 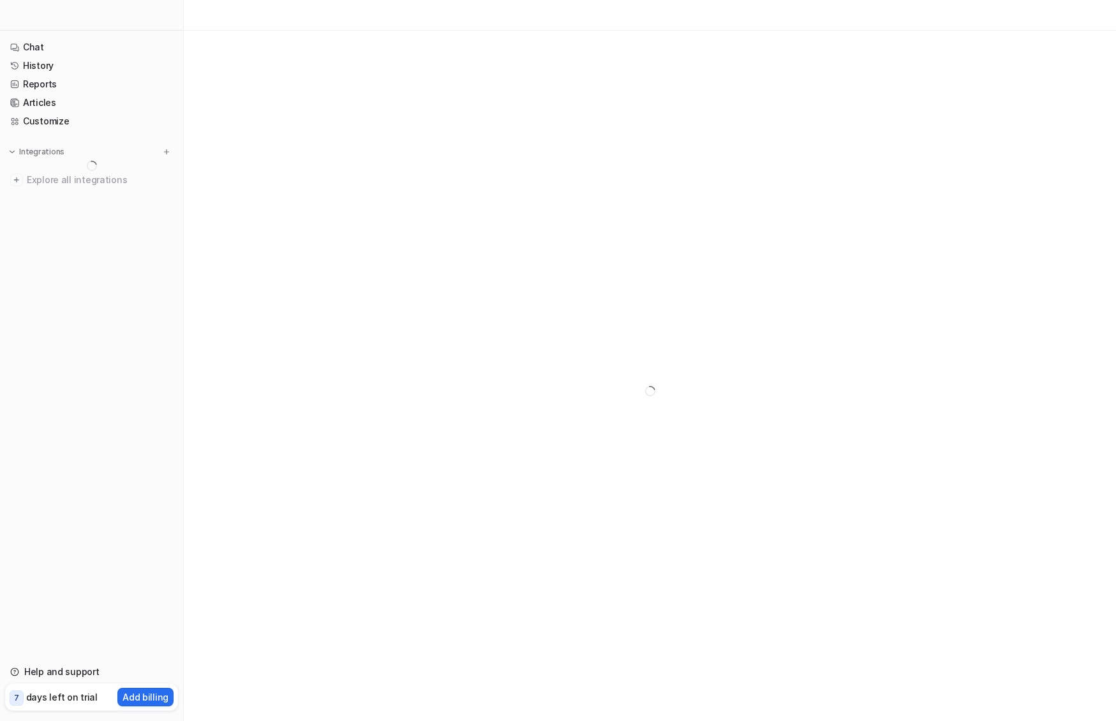 I want to click on img: menu_add.svg, so click(x=167, y=152).